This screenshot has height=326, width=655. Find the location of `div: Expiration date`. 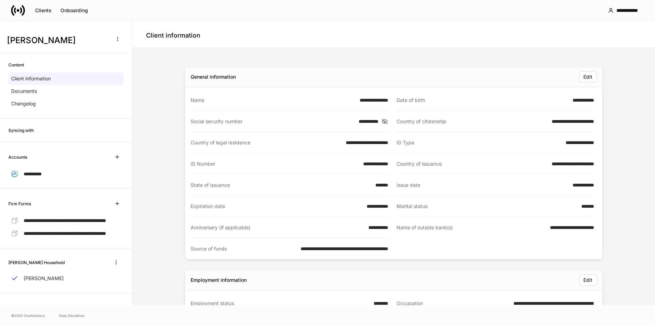

div: Expiration date is located at coordinates (277, 206).